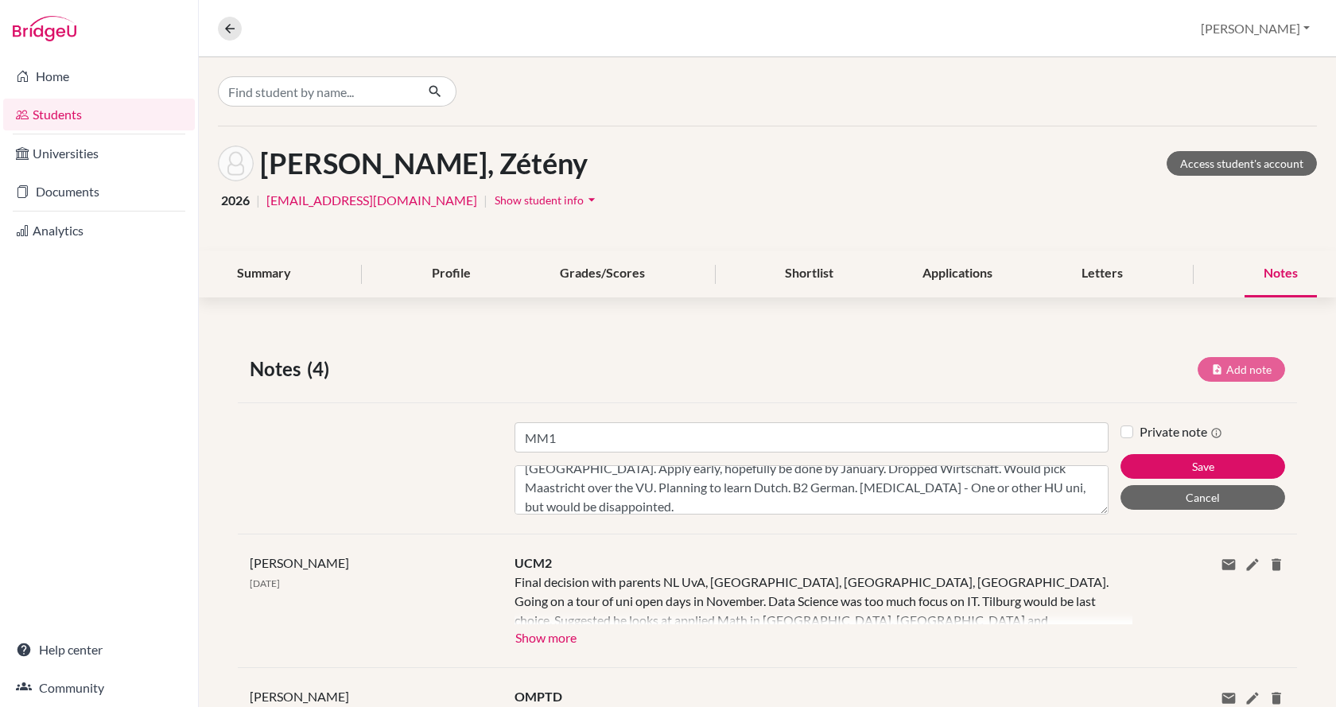 The width and height of the screenshot is (1336, 707). I want to click on i: arrow_drop_down, so click(592, 200).